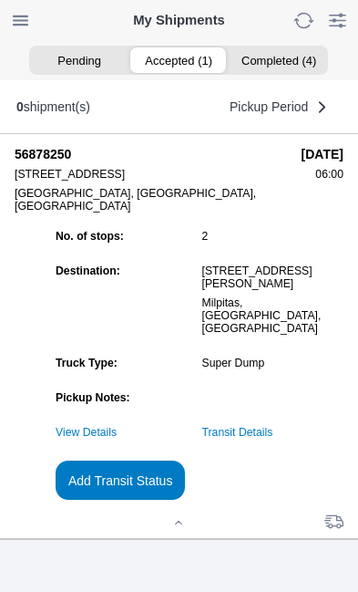 The image size is (358, 592). What do you see at coordinates (151, 154) in the screenshot?
I see `strong: 56878250` at bounding box center [151, 154].